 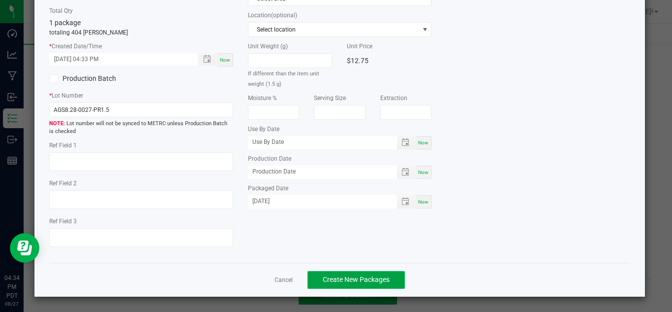 I want to click on label: Ref Field 2, so click(x=141, y=183).